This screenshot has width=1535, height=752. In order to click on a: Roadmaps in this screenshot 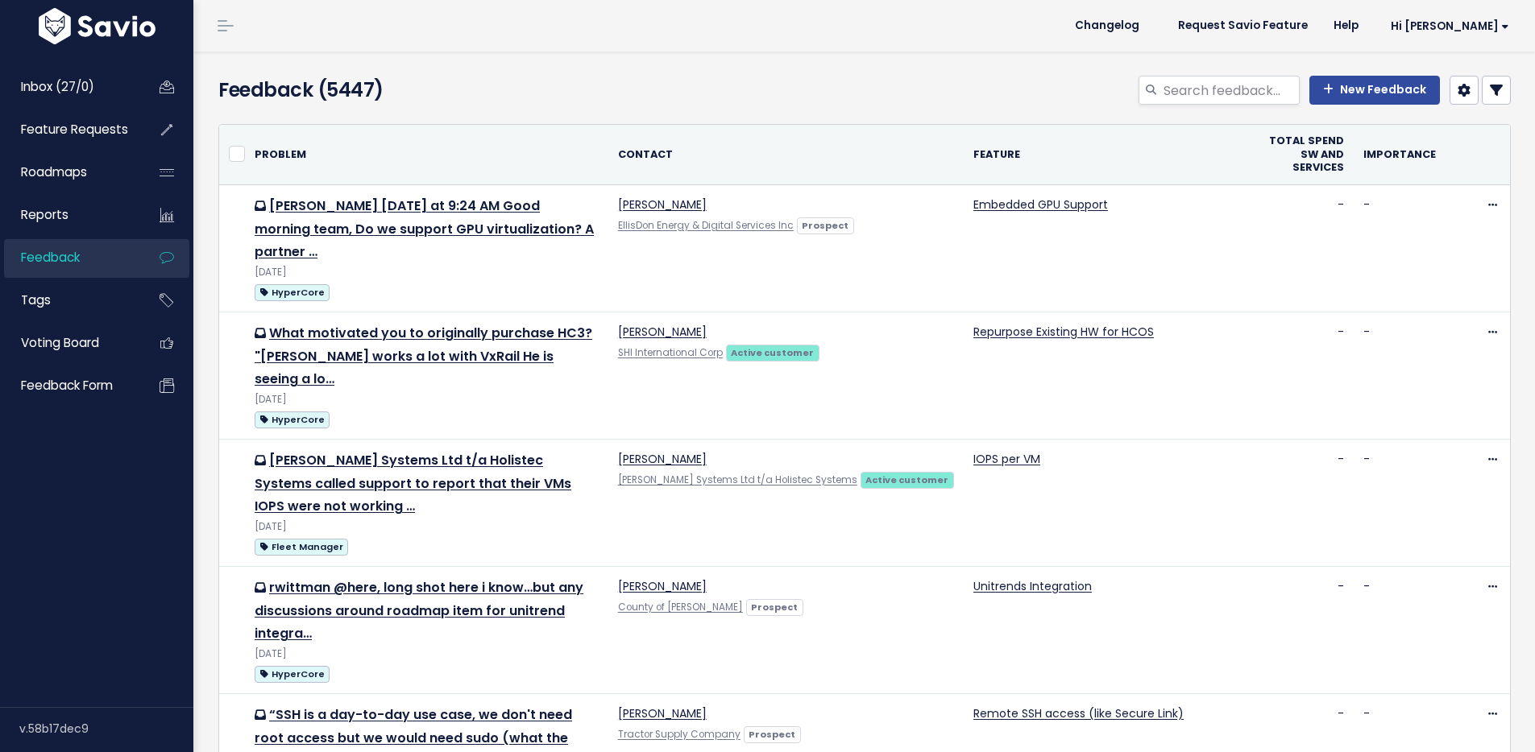, I will do `click(68, 172)`.